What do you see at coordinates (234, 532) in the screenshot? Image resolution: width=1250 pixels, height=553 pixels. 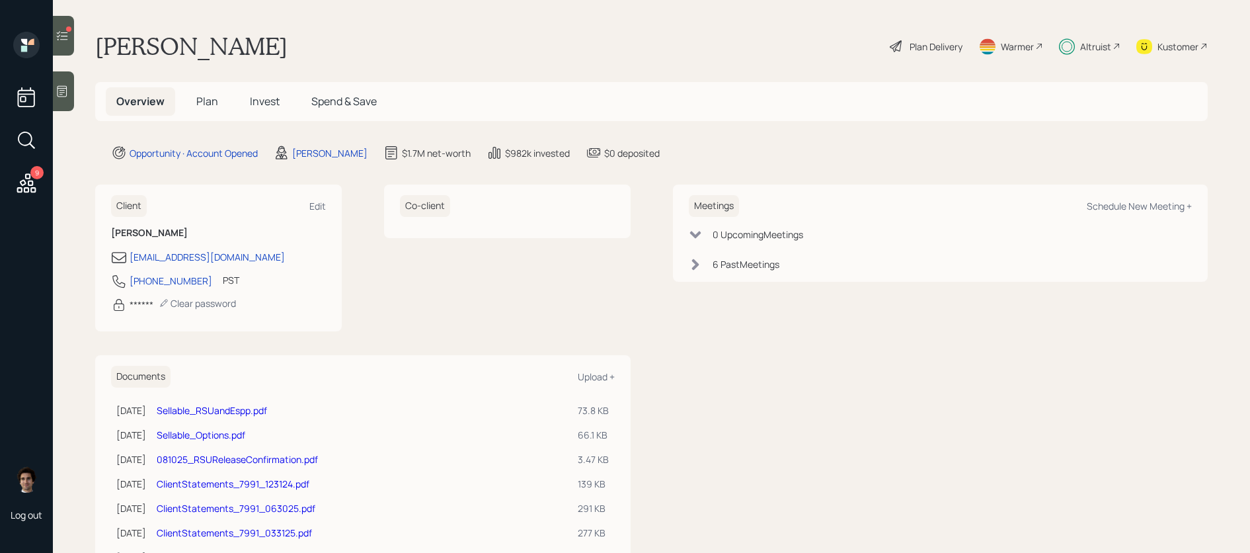 I see `a: ClientStatements_7991_033125.pdf` at bounding box center [234, 532].